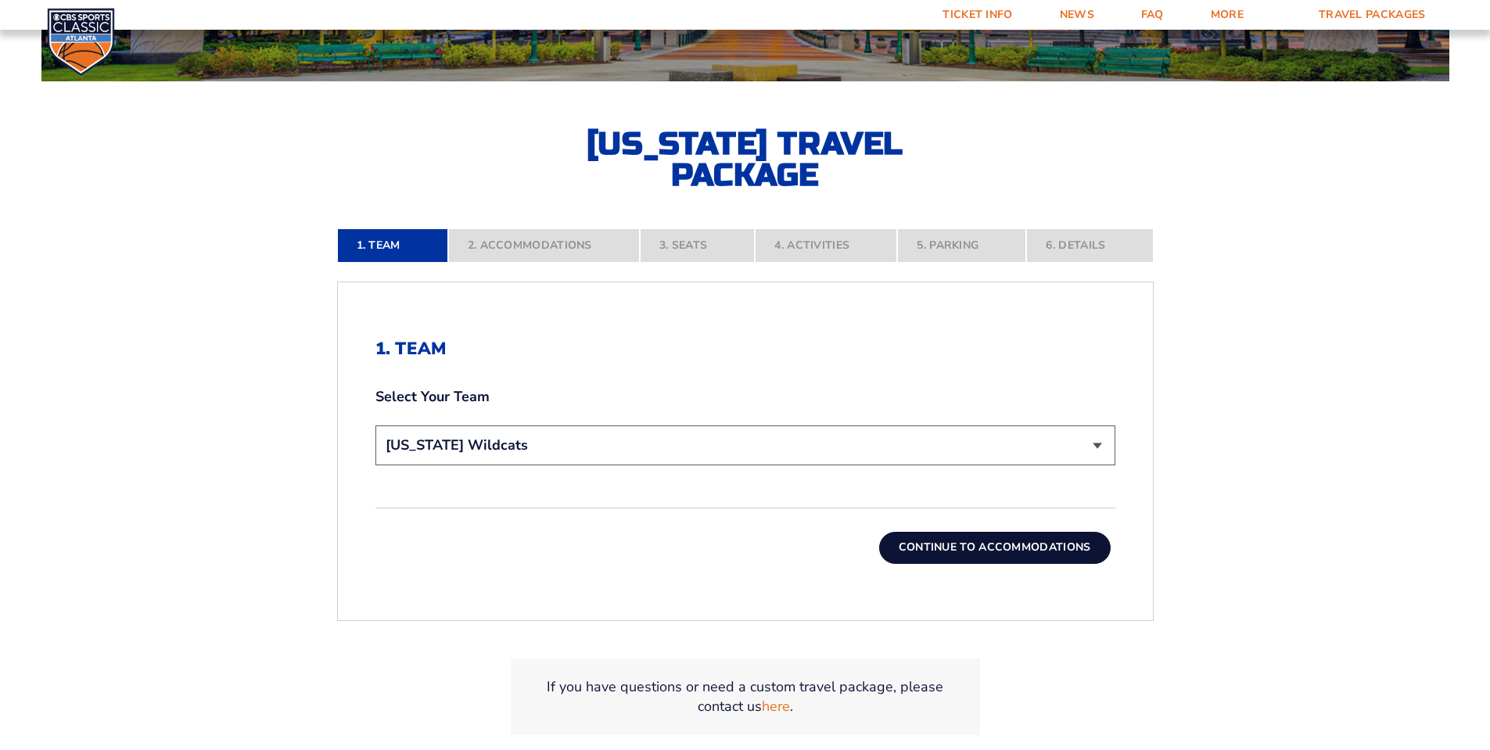 This screenshot has height=750, width=1490. I want to click on a: here, so click(776, 706).